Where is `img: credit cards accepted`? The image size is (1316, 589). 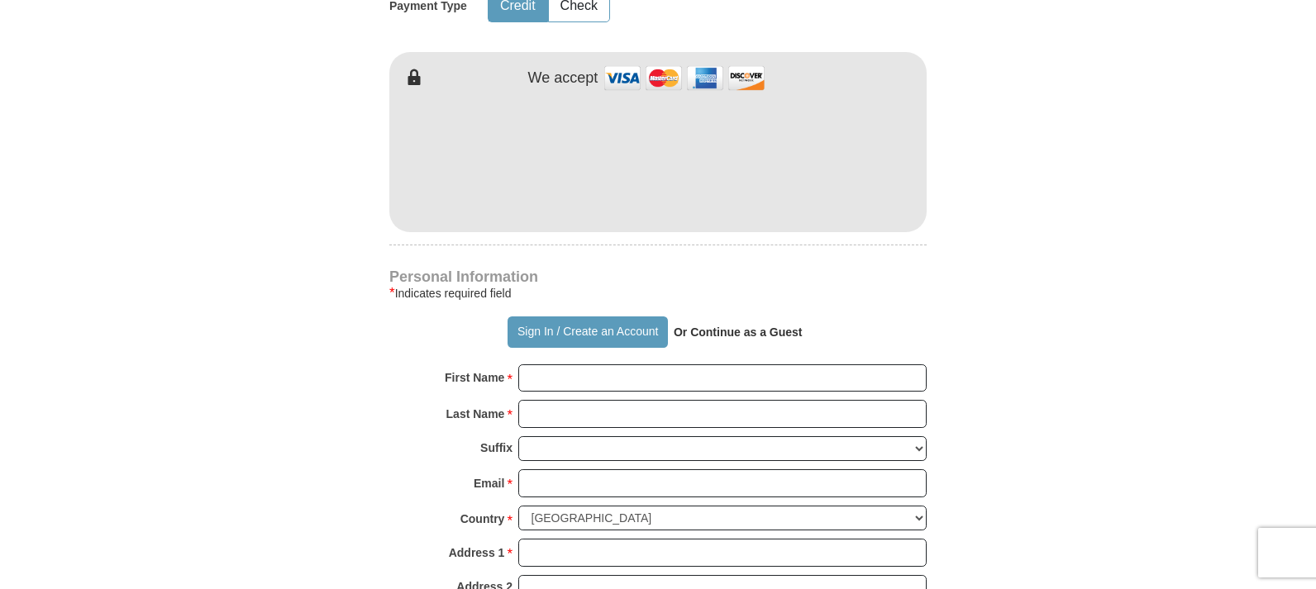
img: credit cards accepted is located at coordinates (684, 78).